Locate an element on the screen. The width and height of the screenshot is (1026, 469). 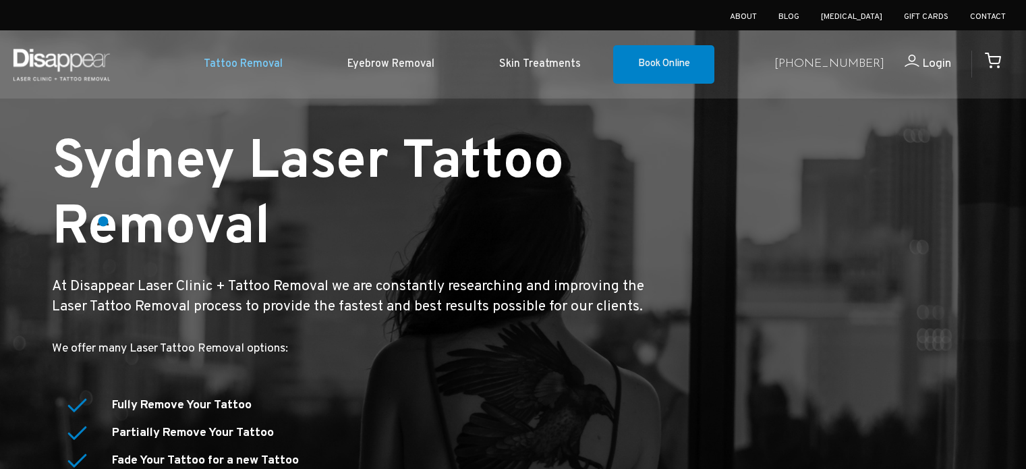
strong: Fade Your Tattoo for a new Tattoo is located at coordinates (205, 460).